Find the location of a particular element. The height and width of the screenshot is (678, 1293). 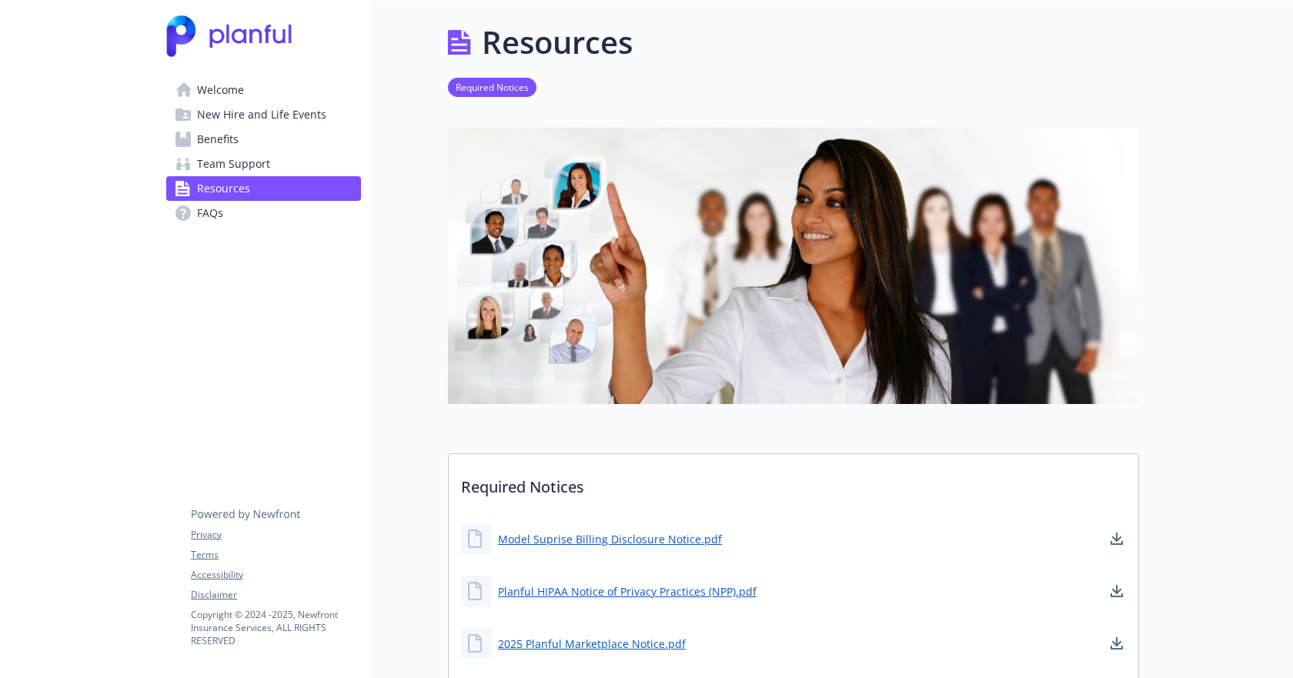

a: Privacy is located at coordinates (276, 535).